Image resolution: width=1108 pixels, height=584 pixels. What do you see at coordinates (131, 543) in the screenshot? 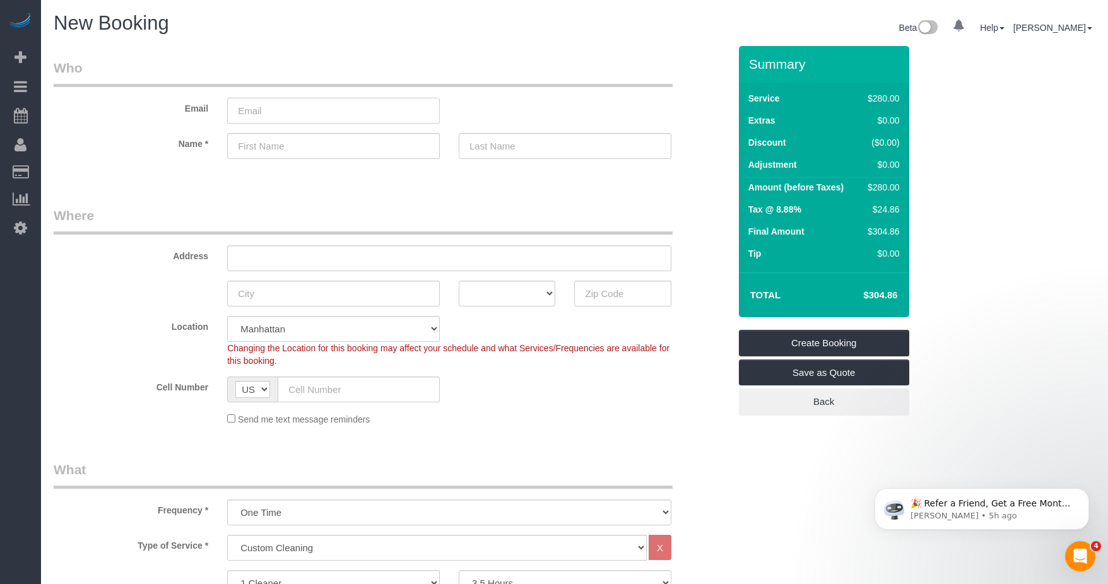
I see `label: Type of Service *` at bounding box center [131, 543].